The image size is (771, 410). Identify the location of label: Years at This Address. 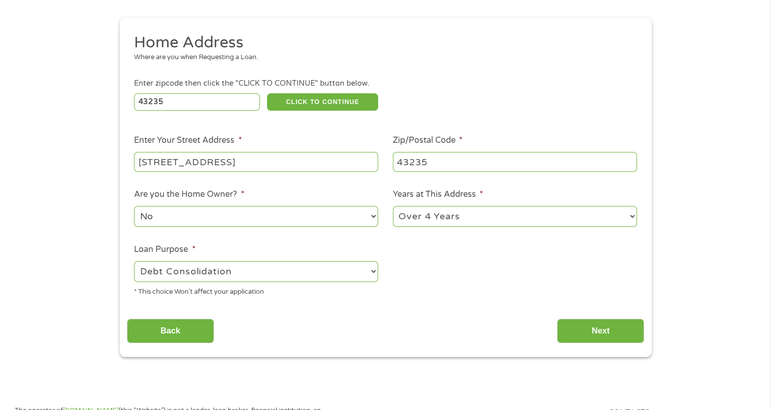
(438, 194).